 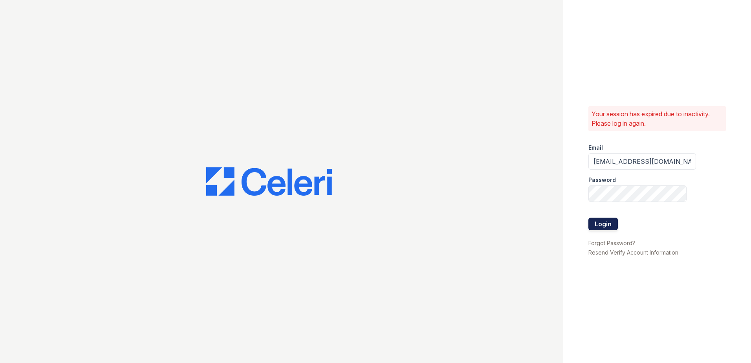 What do you see at coordinates (602, 180) in the screenshot?
I see `label: Password` at bounding box center [602, 180].